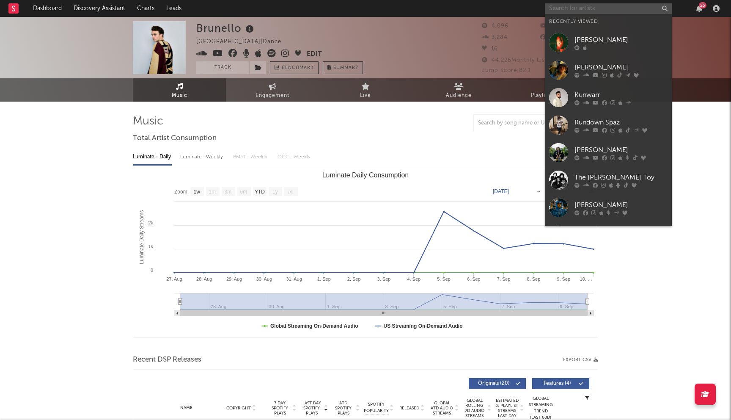 The width and height of the screenshot is (731, 420). What do you see at coordinates (315, 326) in the screenshot?
I see `text: Global Streaming On-Demand Audio` at bounding box center [315, 326].